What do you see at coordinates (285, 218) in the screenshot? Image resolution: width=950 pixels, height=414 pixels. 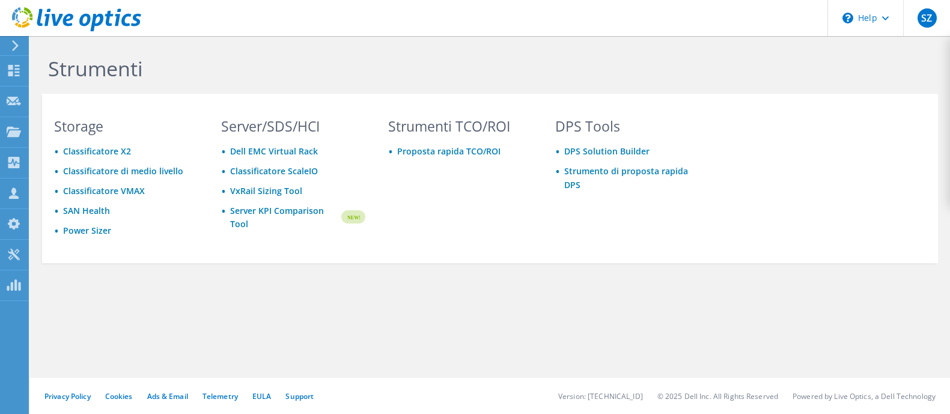 I see `a: Server KPI Comparison Tool` at bounding box center [285, 218].